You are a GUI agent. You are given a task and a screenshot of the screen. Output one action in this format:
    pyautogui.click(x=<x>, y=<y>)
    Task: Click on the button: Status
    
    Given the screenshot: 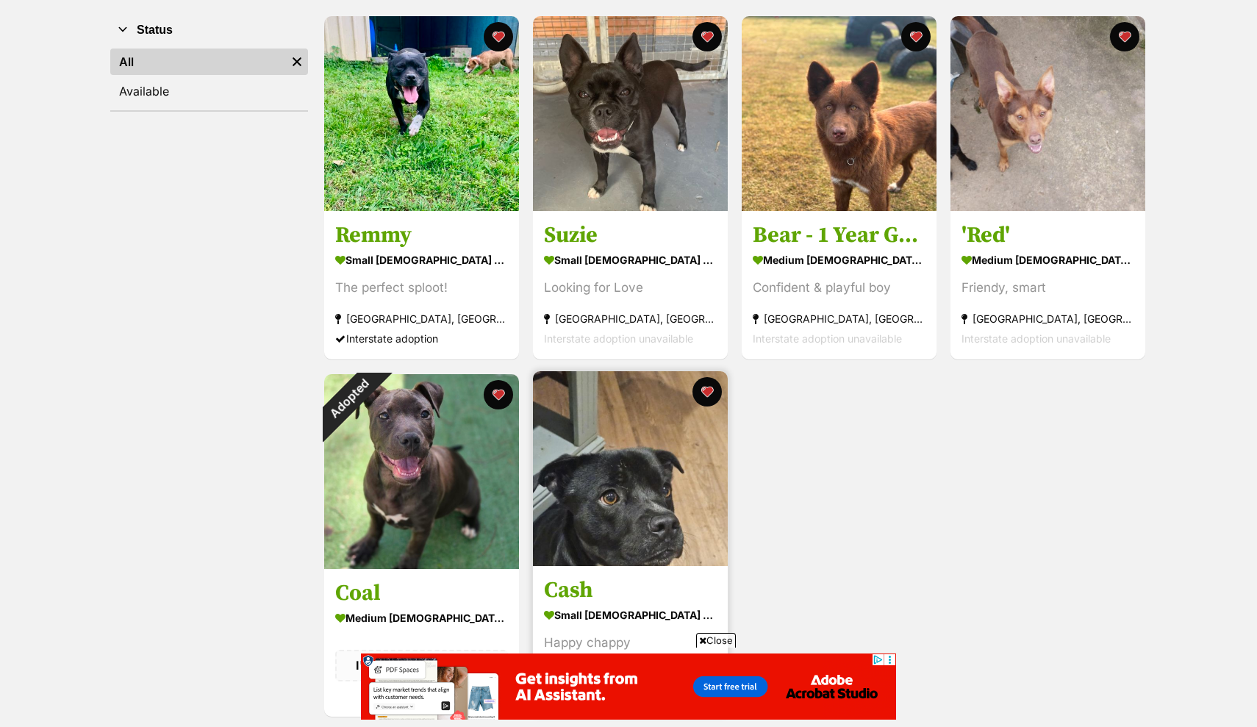 What is the action you would take?
    pyautogui.click(x=209, y=30)
    